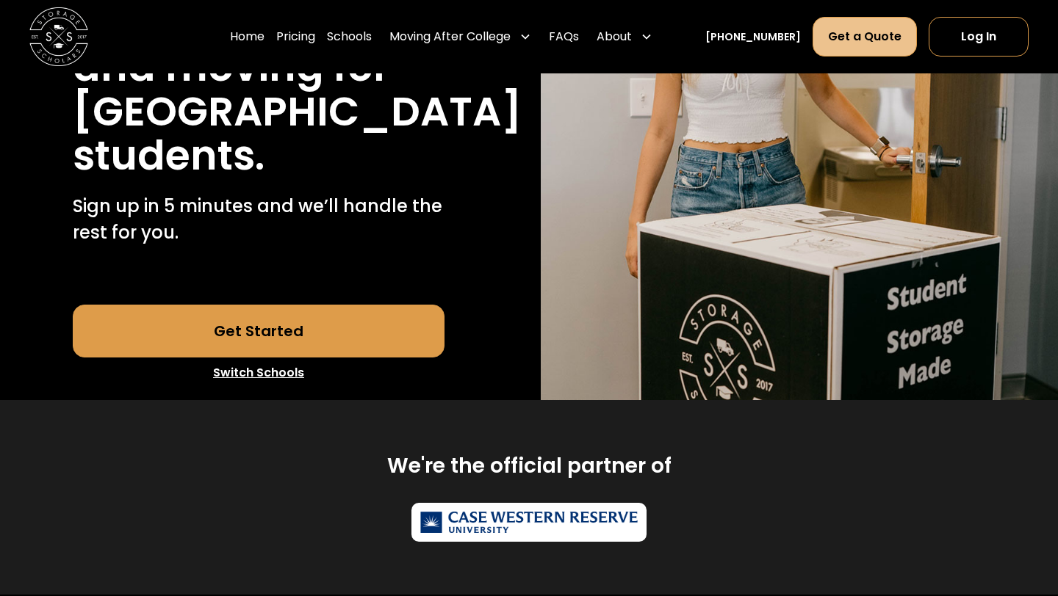  What do you see at coordinates (59, 37) in the screenshot?
I see `a: home` at bounding box center [59, 37].